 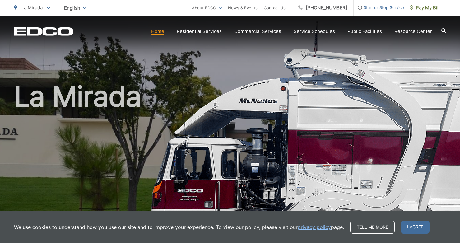 What do you see at coordinates (207, 8) in the screenshot?
I see `a: About EDCO` at bounding box center [207, 8].